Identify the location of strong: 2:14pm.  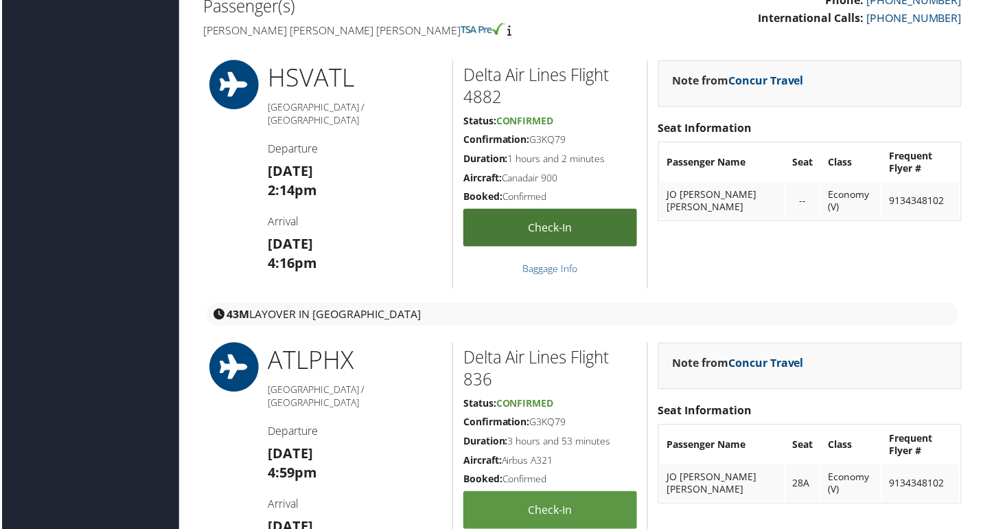
(292, 190).